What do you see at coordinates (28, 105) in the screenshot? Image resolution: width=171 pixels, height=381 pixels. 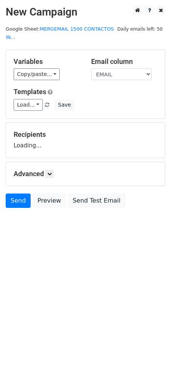 I see `a: Load...` at bounding box center [28, 105].